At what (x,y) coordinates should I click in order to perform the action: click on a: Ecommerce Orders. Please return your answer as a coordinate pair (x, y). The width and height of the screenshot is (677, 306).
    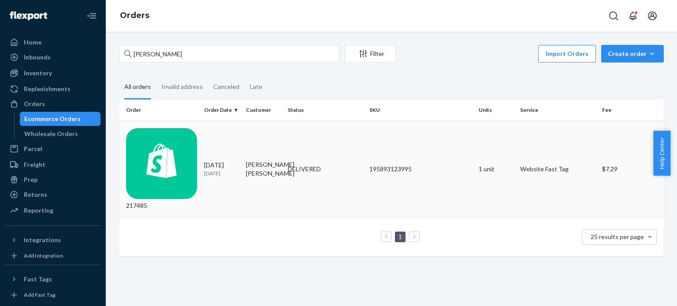
    Looking at the image, I should click on (60, 119).